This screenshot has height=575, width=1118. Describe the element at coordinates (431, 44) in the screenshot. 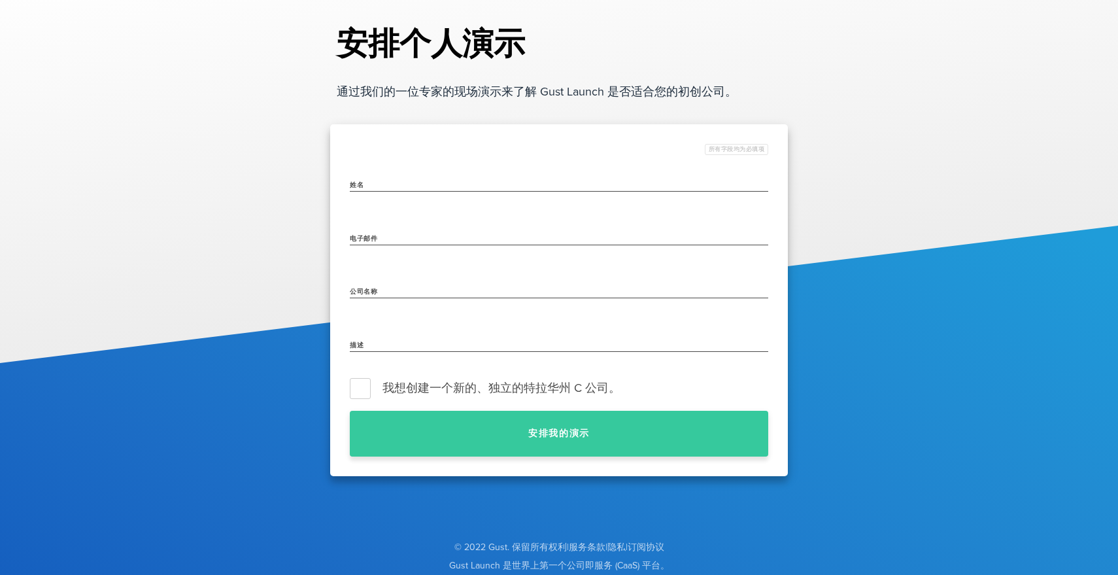

I see `font: 安排个人演示` at that location.